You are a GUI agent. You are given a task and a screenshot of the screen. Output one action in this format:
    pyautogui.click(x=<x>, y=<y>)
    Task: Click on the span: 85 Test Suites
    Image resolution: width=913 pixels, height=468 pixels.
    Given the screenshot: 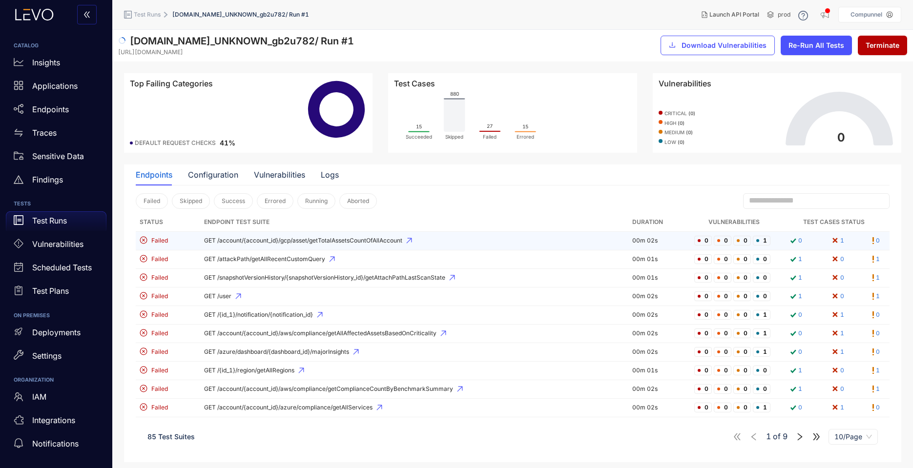 What is the action you would take?
    pyautogui.click(x=171, y=436)
    